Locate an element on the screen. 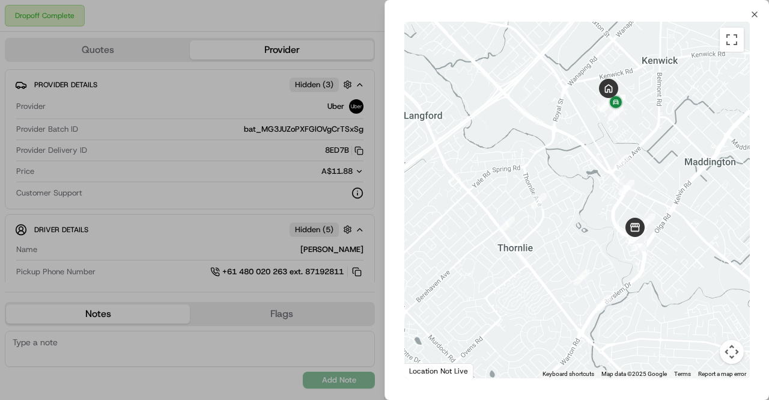  button: Toggle fullscreen view is located at coordinates (732, 40).